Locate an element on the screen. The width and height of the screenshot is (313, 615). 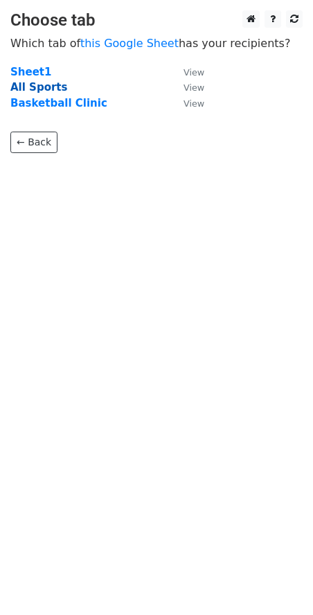
p: Which tab of has your recipients? is located at coordinates (157, 43).